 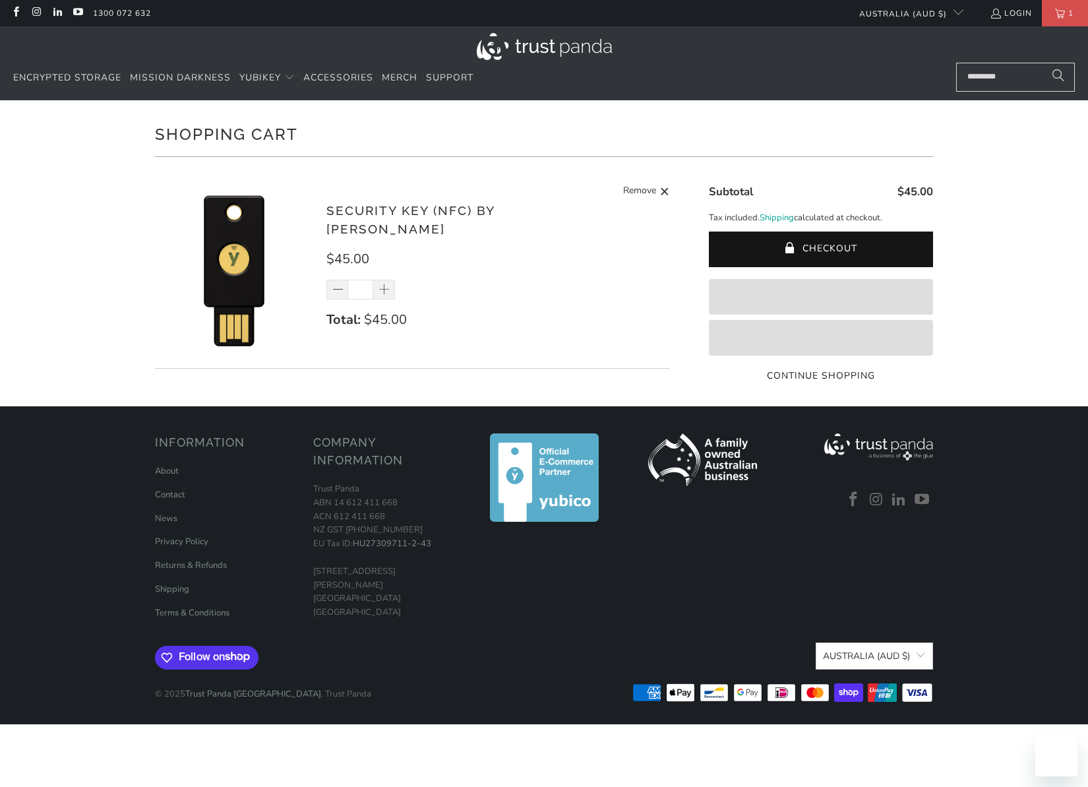 I want to click on a: Terms & Conditions, so click(x=192, y=612).